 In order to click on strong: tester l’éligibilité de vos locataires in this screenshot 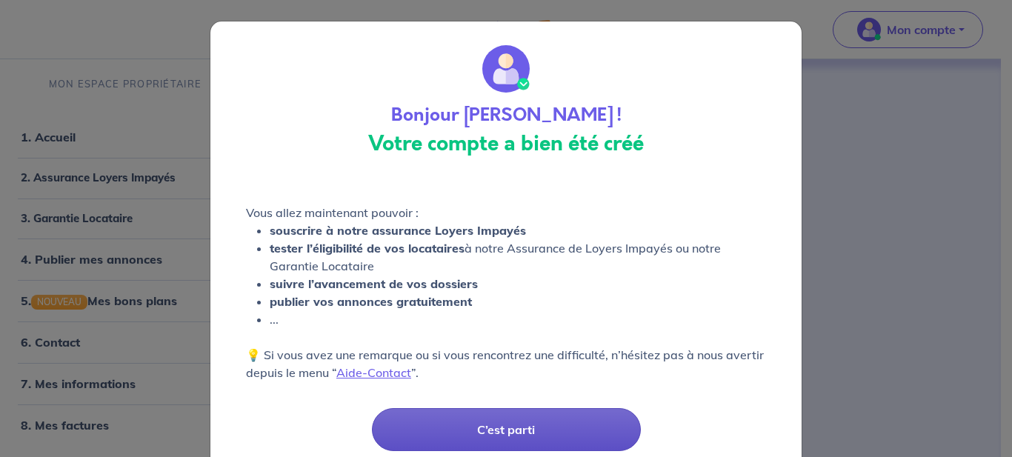, I will do `click(367, 248)`.